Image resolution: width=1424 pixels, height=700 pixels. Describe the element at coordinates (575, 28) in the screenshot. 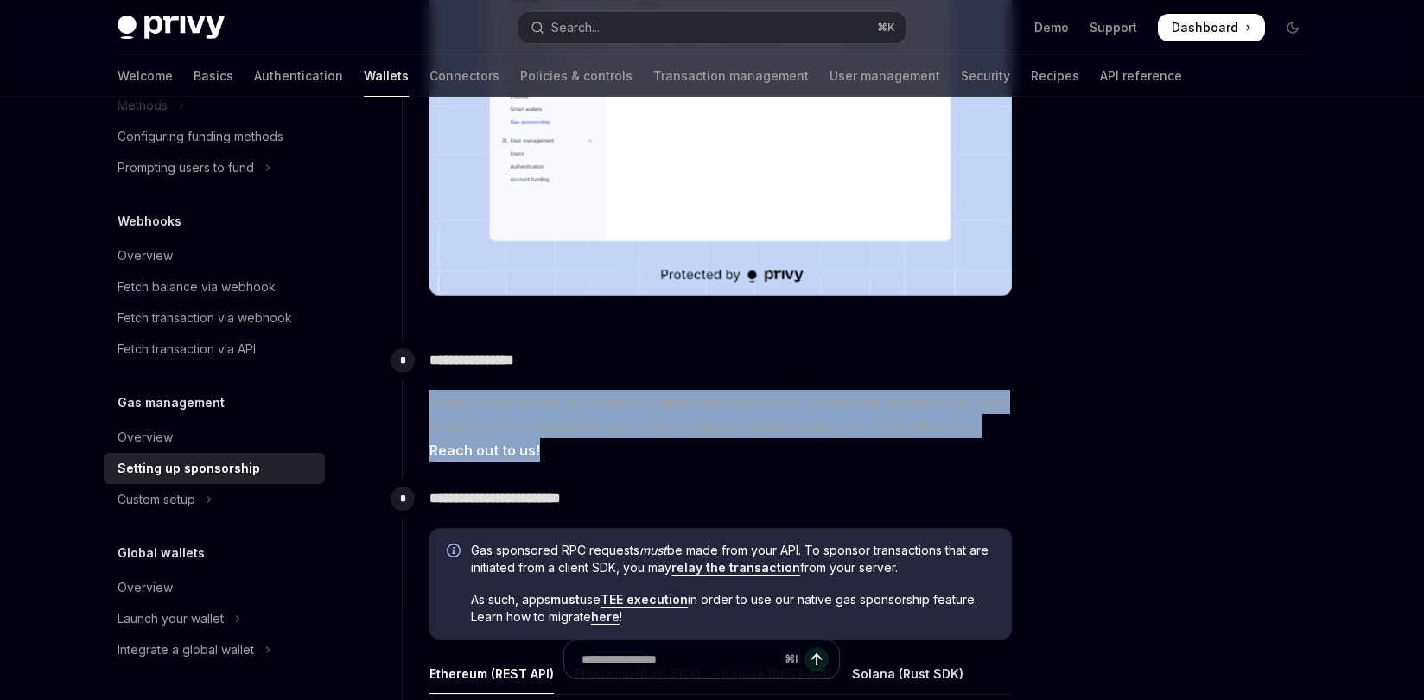

I see `div: Search...` at that location.